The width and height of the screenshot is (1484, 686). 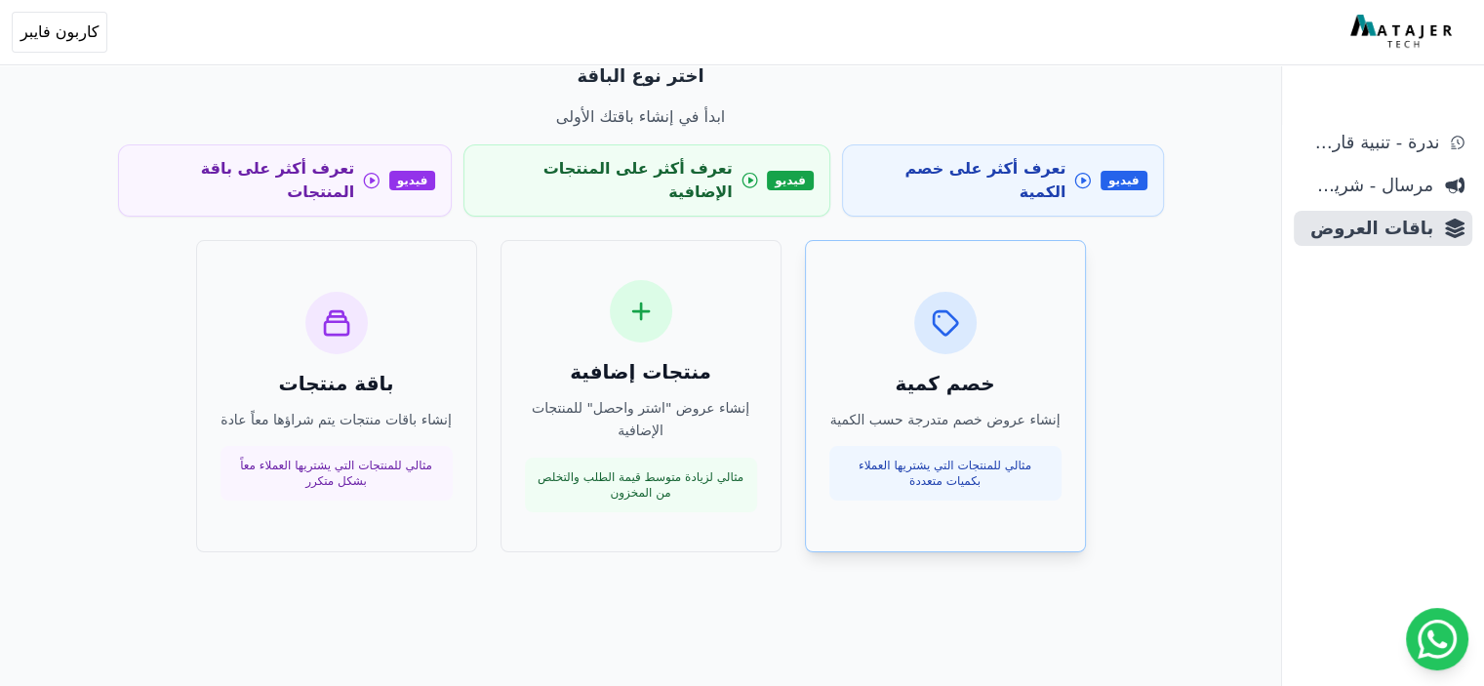 I want to click on p: مثالي لزيادة متوسط قيمة الطلب والتخلص من المخزون, so click(x=641, y=485).